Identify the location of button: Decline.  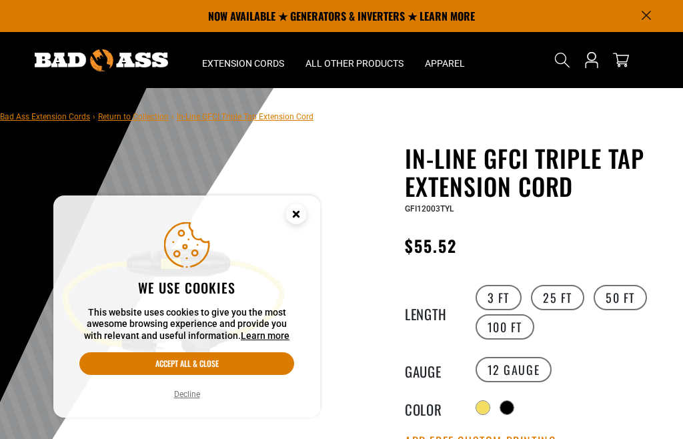
(187, 394).